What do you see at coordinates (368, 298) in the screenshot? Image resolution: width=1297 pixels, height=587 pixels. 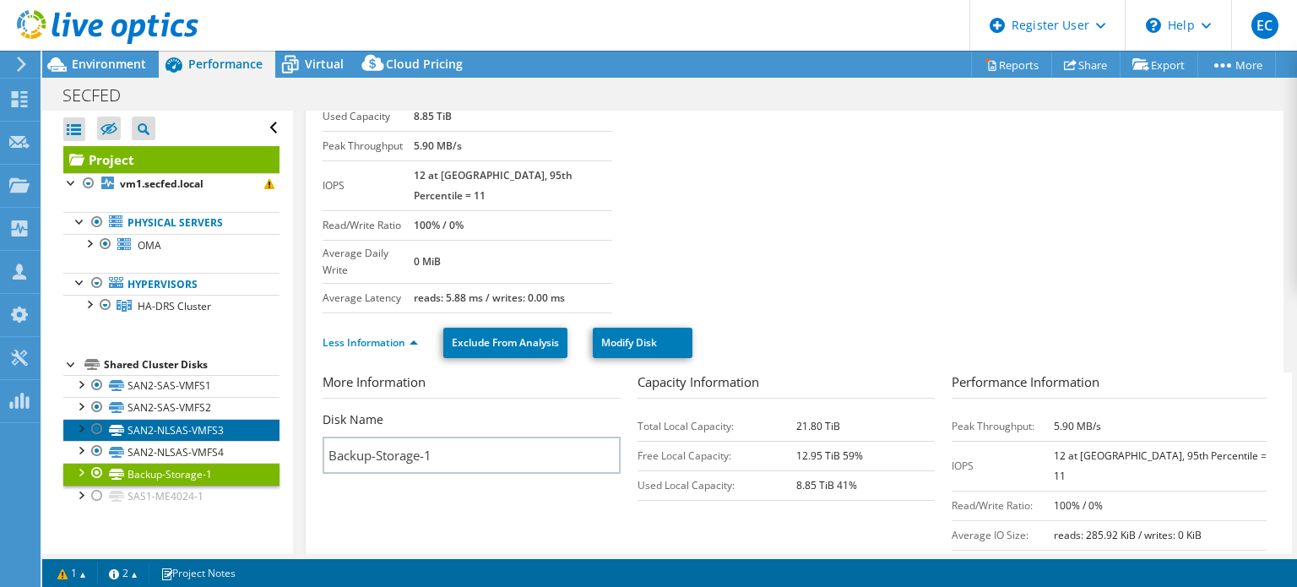 I see `label: Average Latency` at bounding box center [368, 298].